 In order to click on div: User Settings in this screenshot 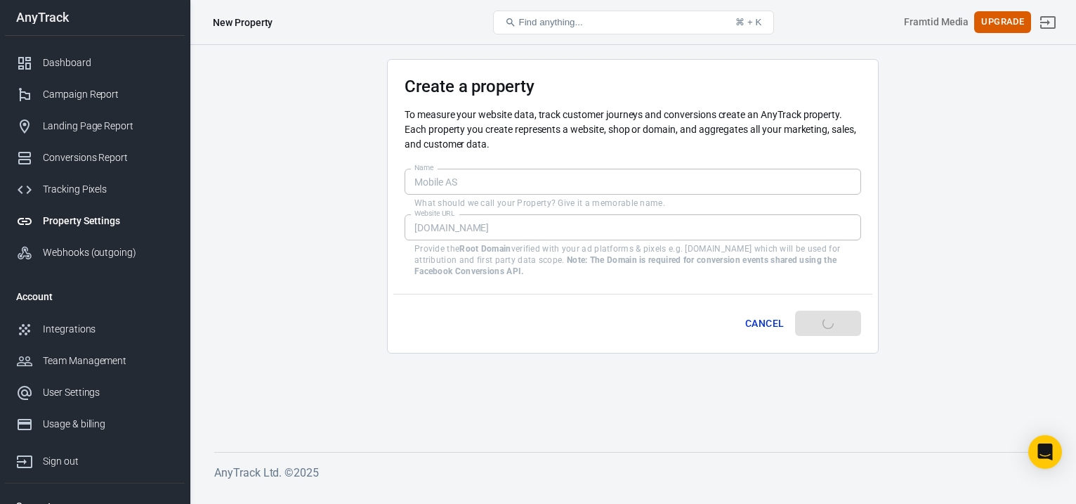, I will do `click(108, 392)`.